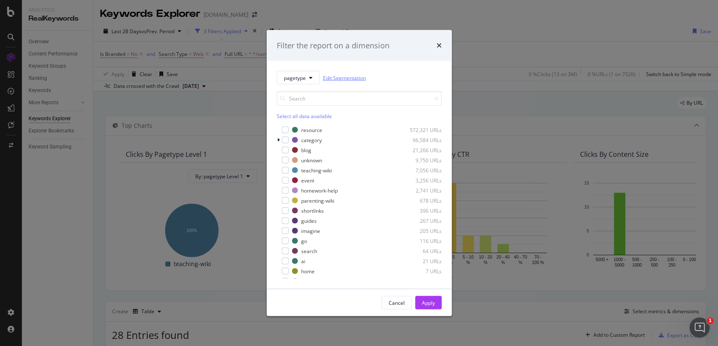  Describe the element at coordinates (311, 281) in the screenshot. I see `div: premium` at that location.